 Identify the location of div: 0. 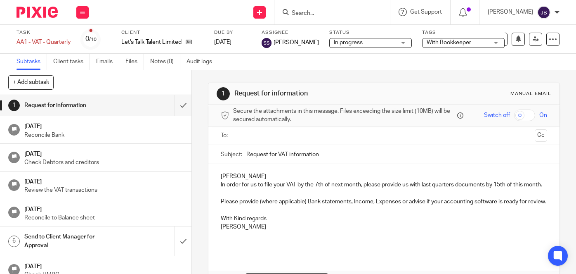
(91, 39).